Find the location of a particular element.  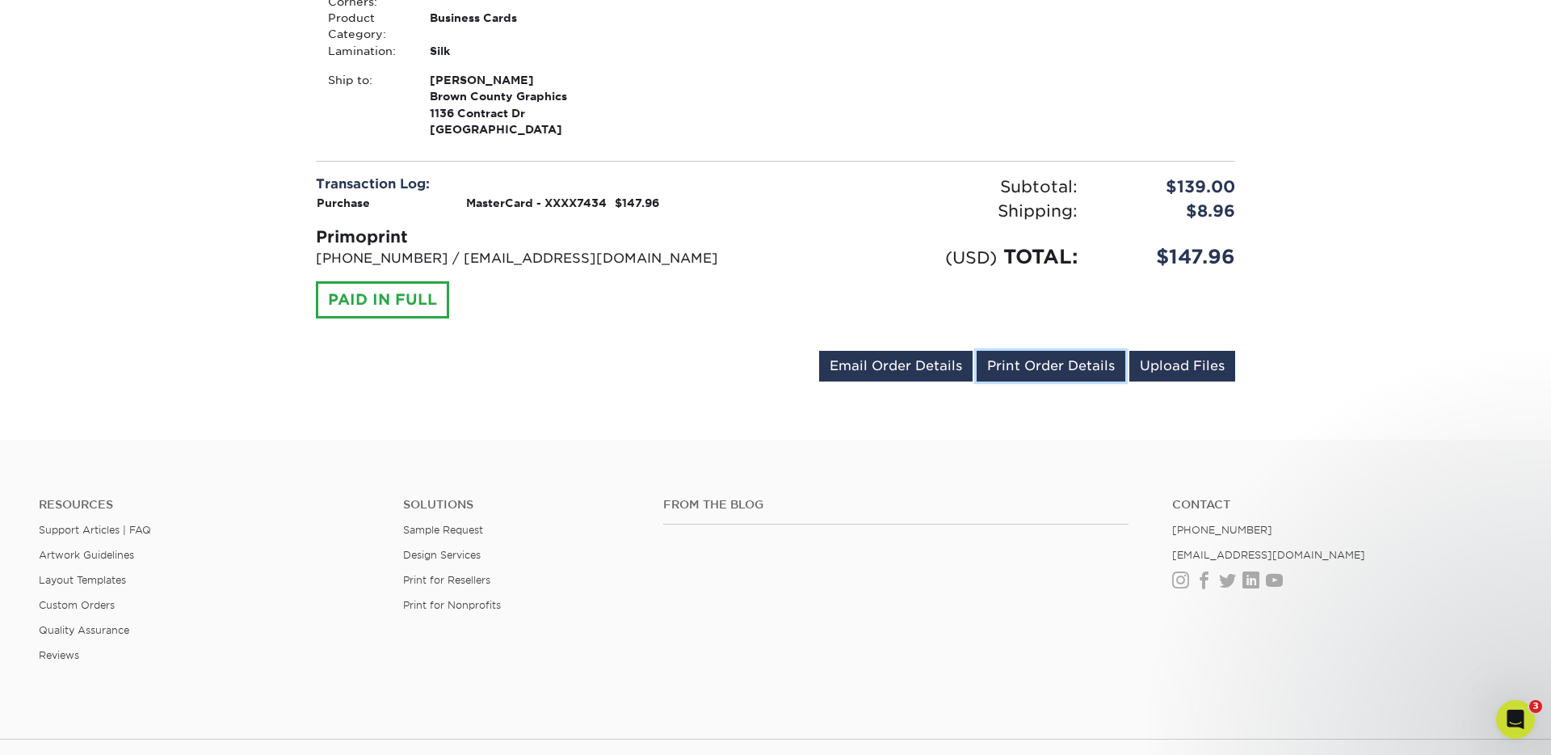

strong: MasterCard - XXXX7434 is located at coordinates (536, 203).